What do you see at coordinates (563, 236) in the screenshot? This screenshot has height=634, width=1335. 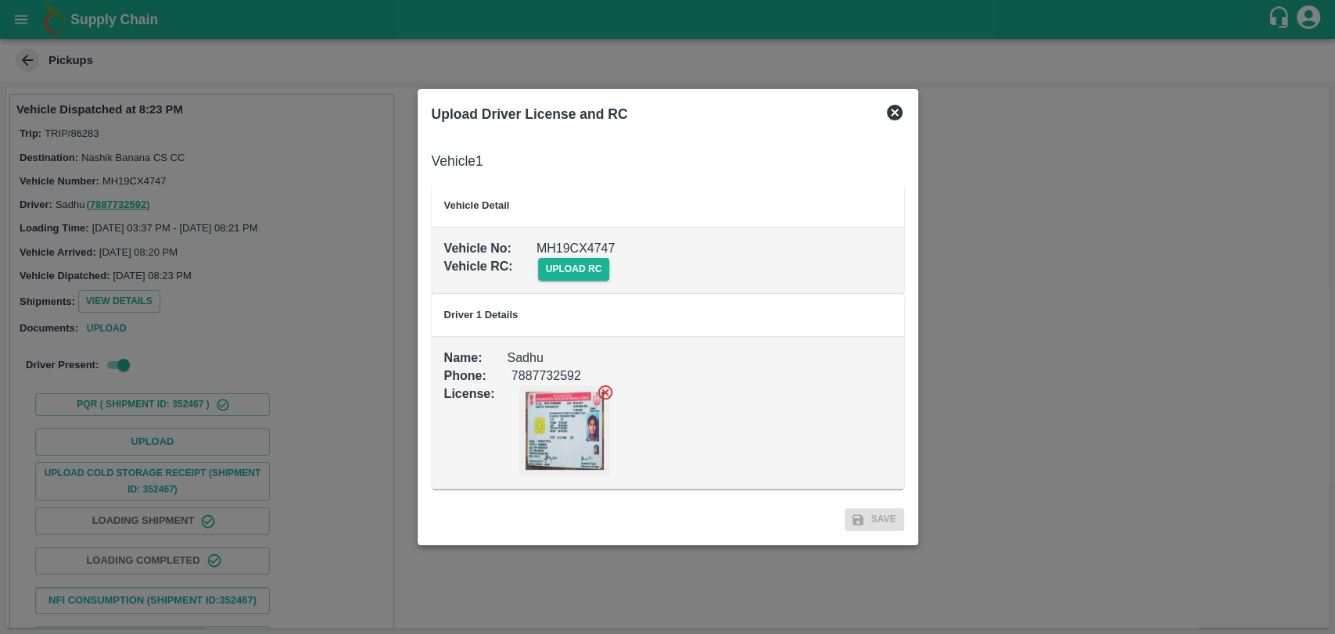 I see `div: MH19CX4747` at bounding box center [563, 236].